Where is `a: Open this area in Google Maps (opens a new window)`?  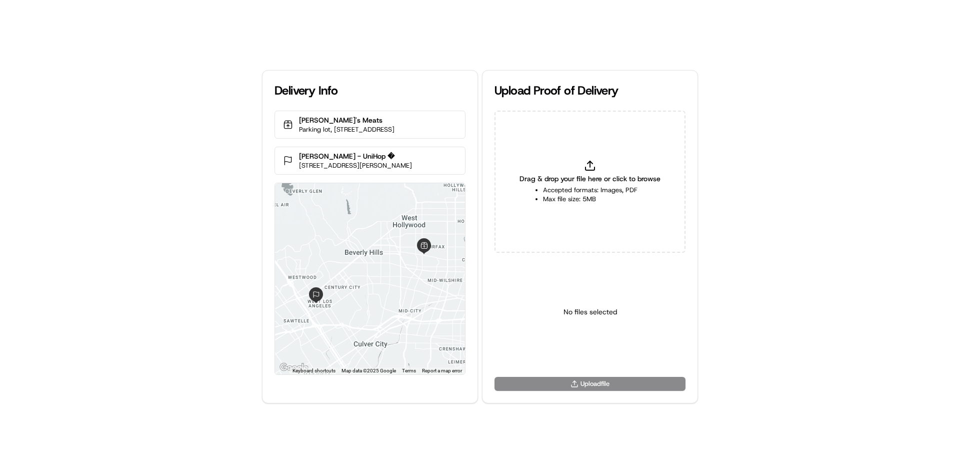 a: Open this area in Google Maps (opens a new window) is located at coordinates (294, 368).